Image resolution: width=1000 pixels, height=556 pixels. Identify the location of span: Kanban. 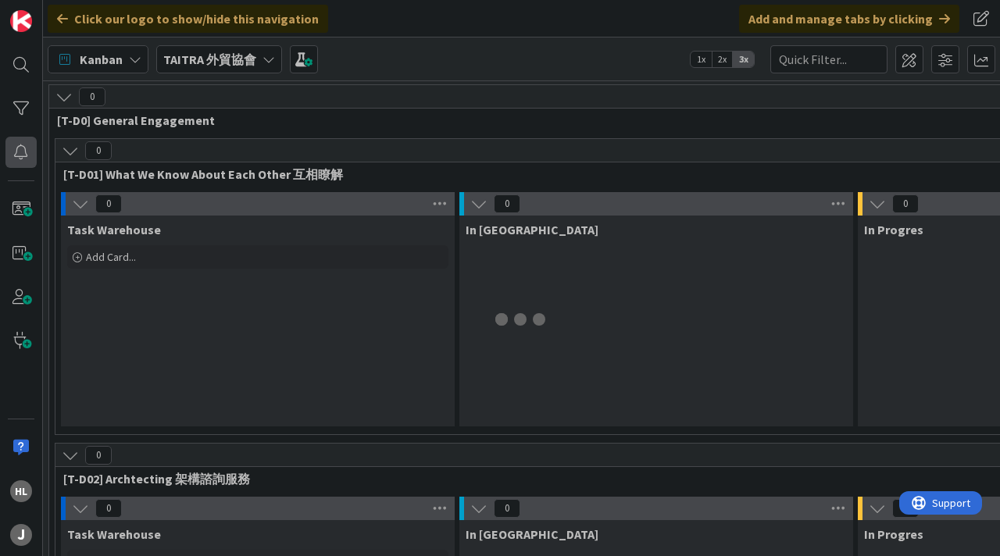
(101, 59).